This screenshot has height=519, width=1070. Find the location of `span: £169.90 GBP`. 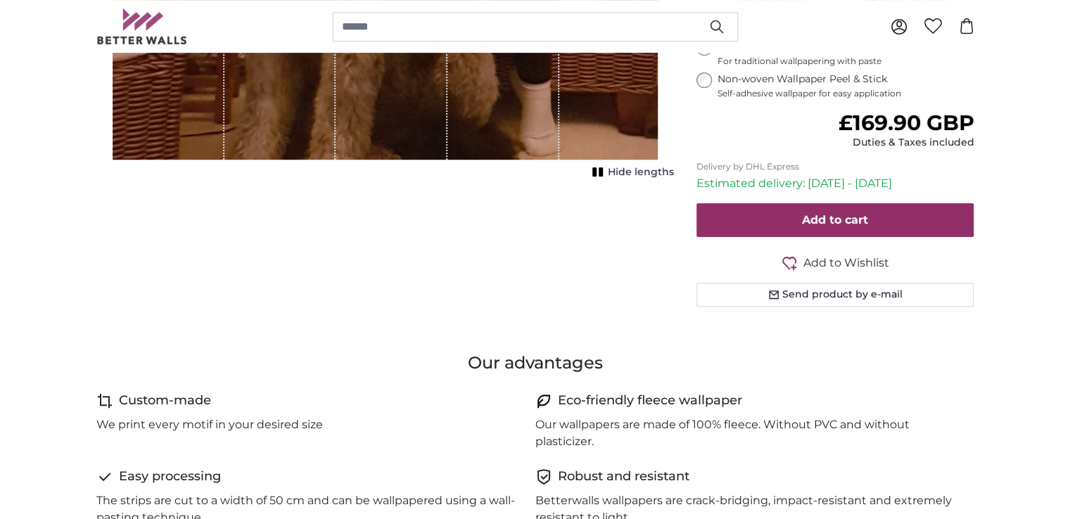

span: £169.90 GBP is located at coordinates (905, 122).